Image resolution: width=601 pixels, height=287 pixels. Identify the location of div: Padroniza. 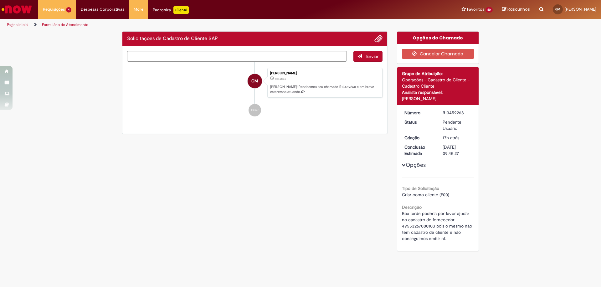
(171, 10).